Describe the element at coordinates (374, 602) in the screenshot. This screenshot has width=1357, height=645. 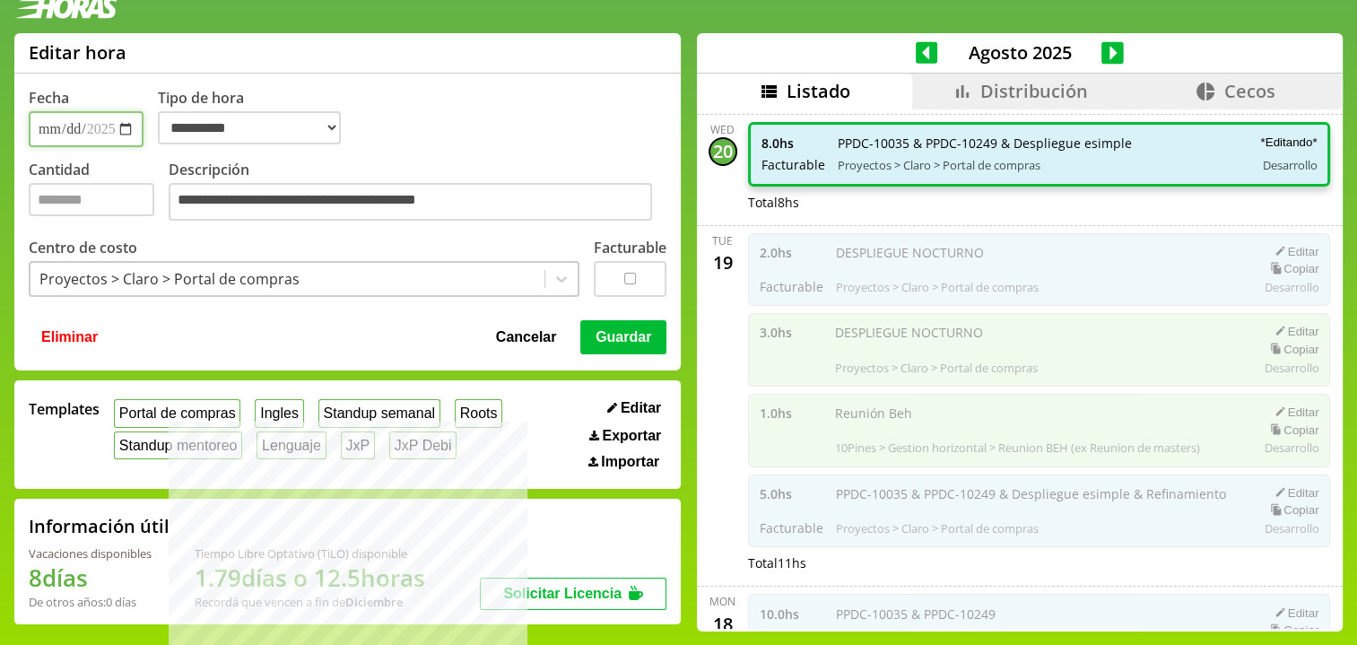
I see `b: Diciembre` at that location.